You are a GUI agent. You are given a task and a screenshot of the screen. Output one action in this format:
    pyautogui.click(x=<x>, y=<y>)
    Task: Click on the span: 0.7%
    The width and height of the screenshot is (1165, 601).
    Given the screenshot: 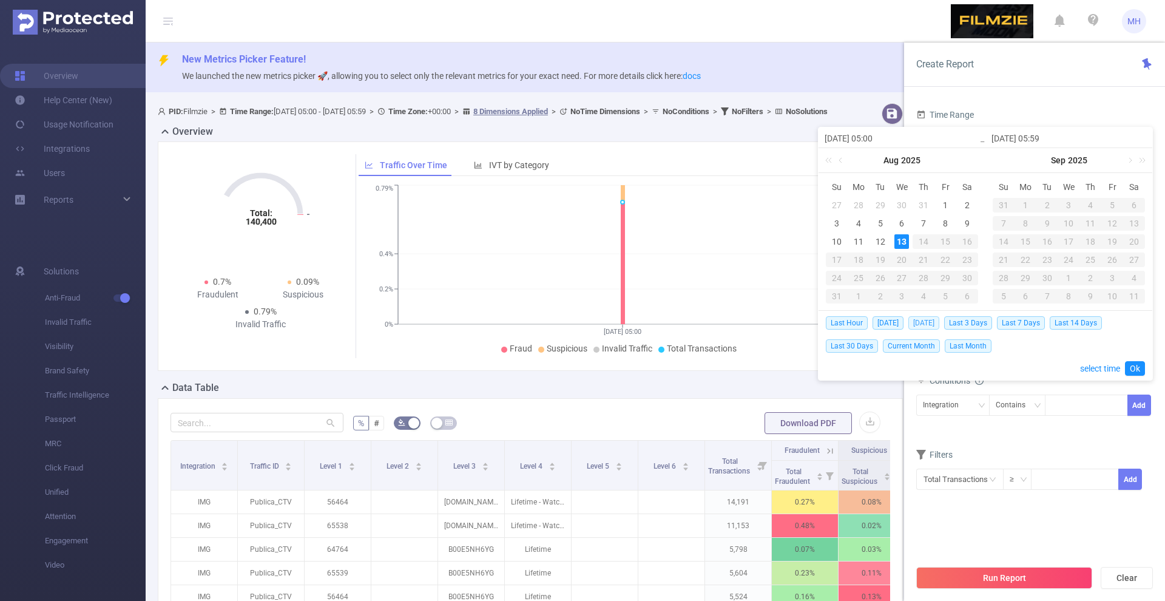 What is the action you would take?
    pyautogui.click(x=222, y=282)
    